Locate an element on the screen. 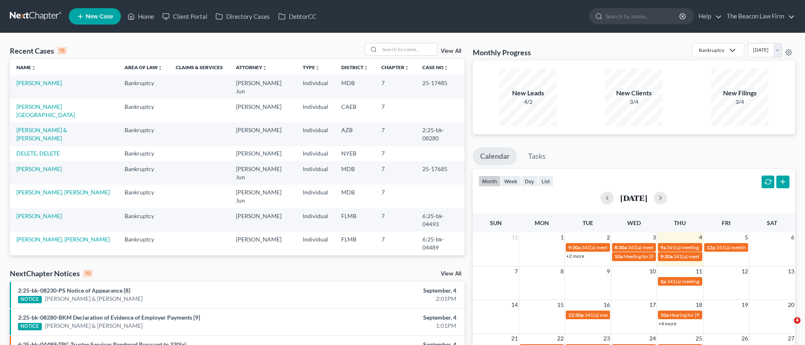 Image resolution: width=805 pixels, height=345 pixels. span: 14 is located at coordinates (514, 305).